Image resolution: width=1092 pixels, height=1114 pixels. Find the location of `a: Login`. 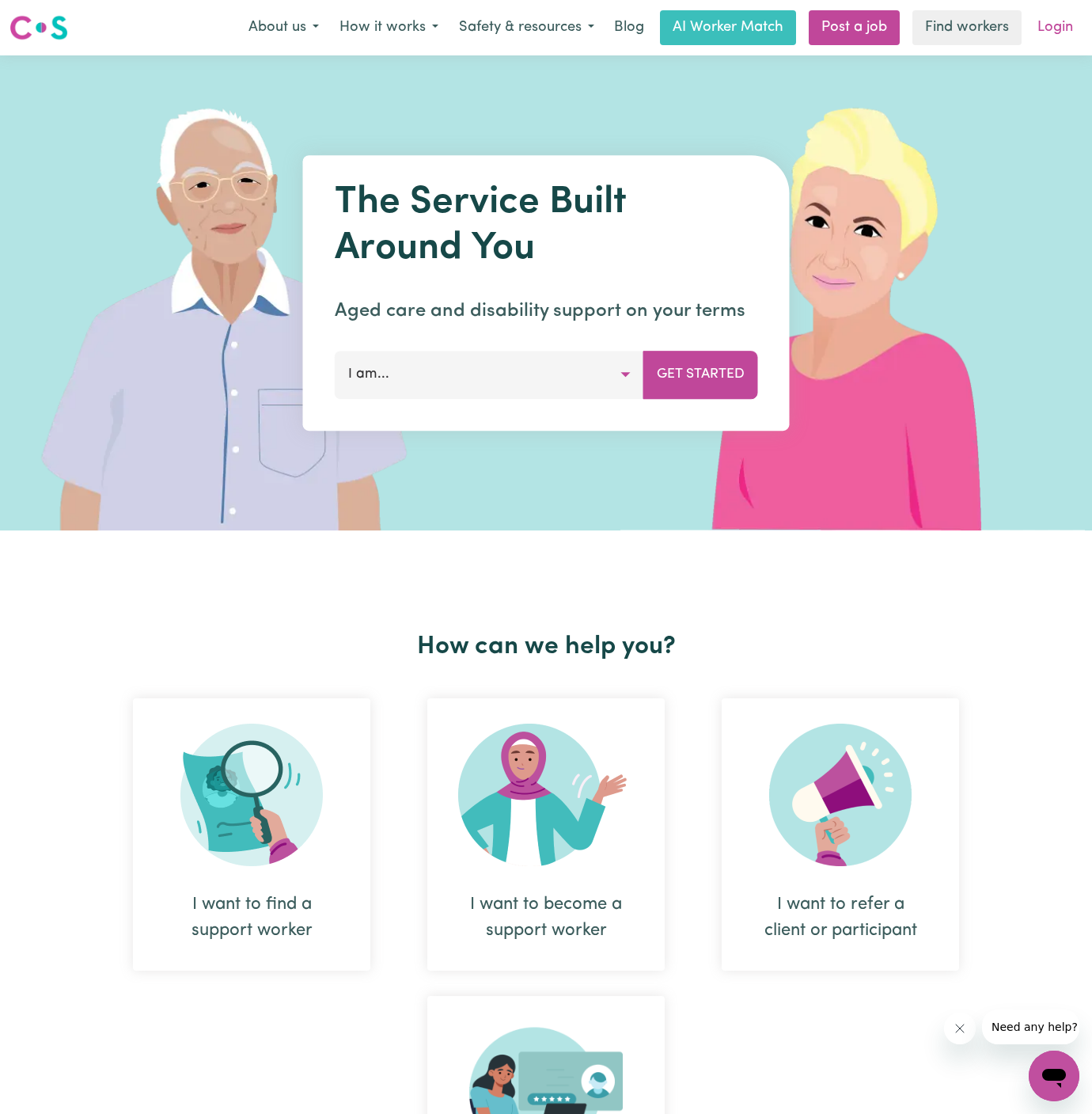

a: Login is located at coordinates (1054, 27).